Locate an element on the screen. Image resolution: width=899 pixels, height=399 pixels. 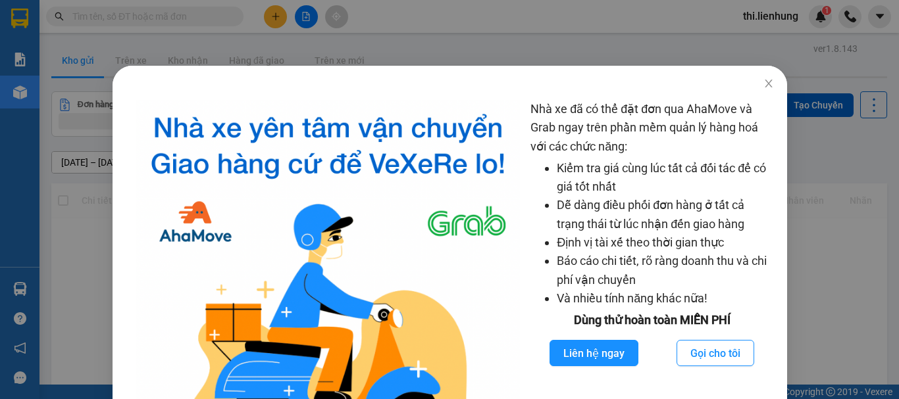
li: Kiểm tra giá cùng lúc tất cả đối tác để có giá tốt nhất is located at coordinates (665, 178).